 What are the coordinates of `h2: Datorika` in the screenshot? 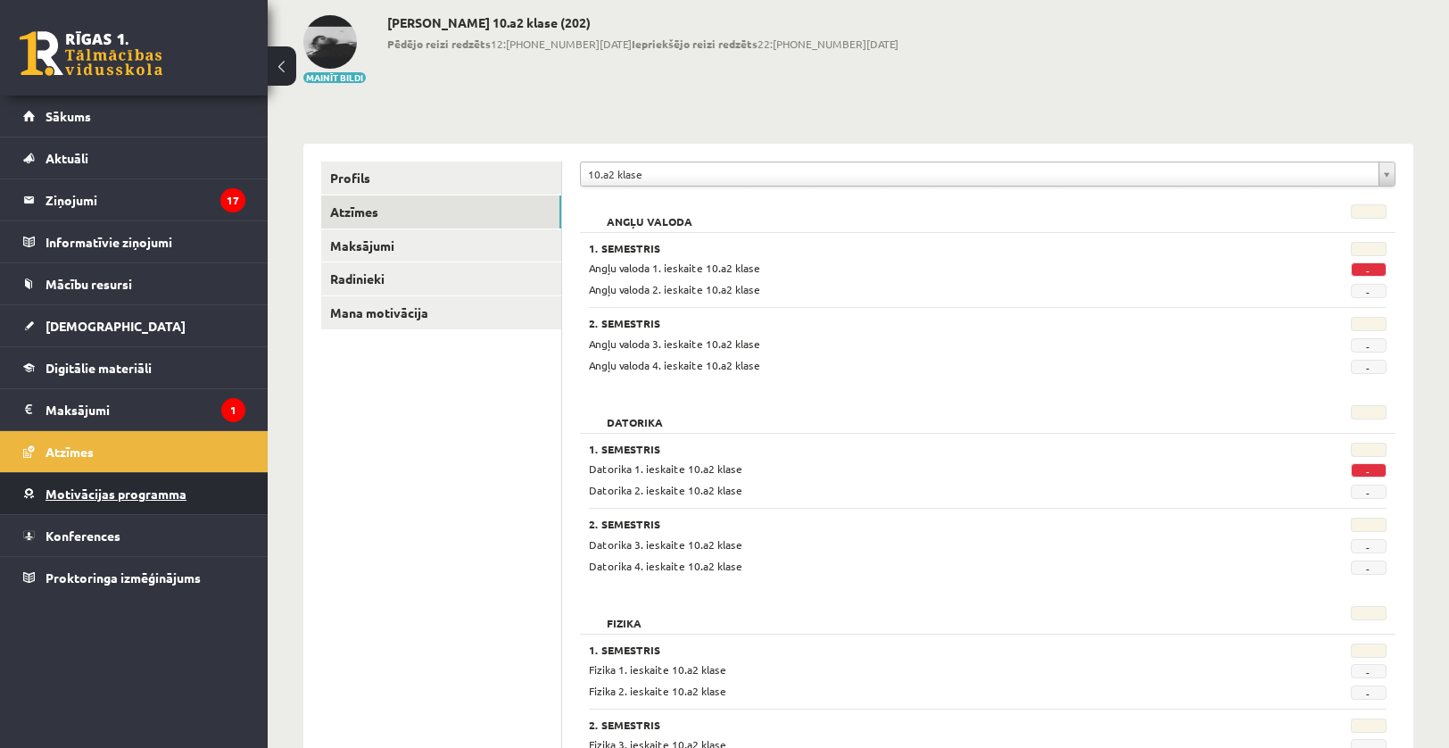 It's located at (635, 414).